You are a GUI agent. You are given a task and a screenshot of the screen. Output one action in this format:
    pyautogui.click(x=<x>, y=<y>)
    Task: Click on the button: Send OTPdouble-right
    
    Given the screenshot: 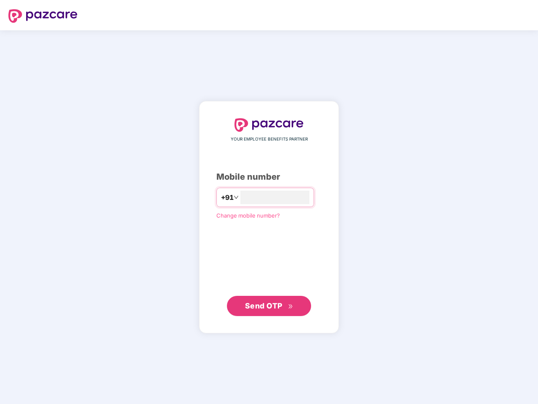 What is the action you would take?
    pyautogui.click(x=269, y=306)
    